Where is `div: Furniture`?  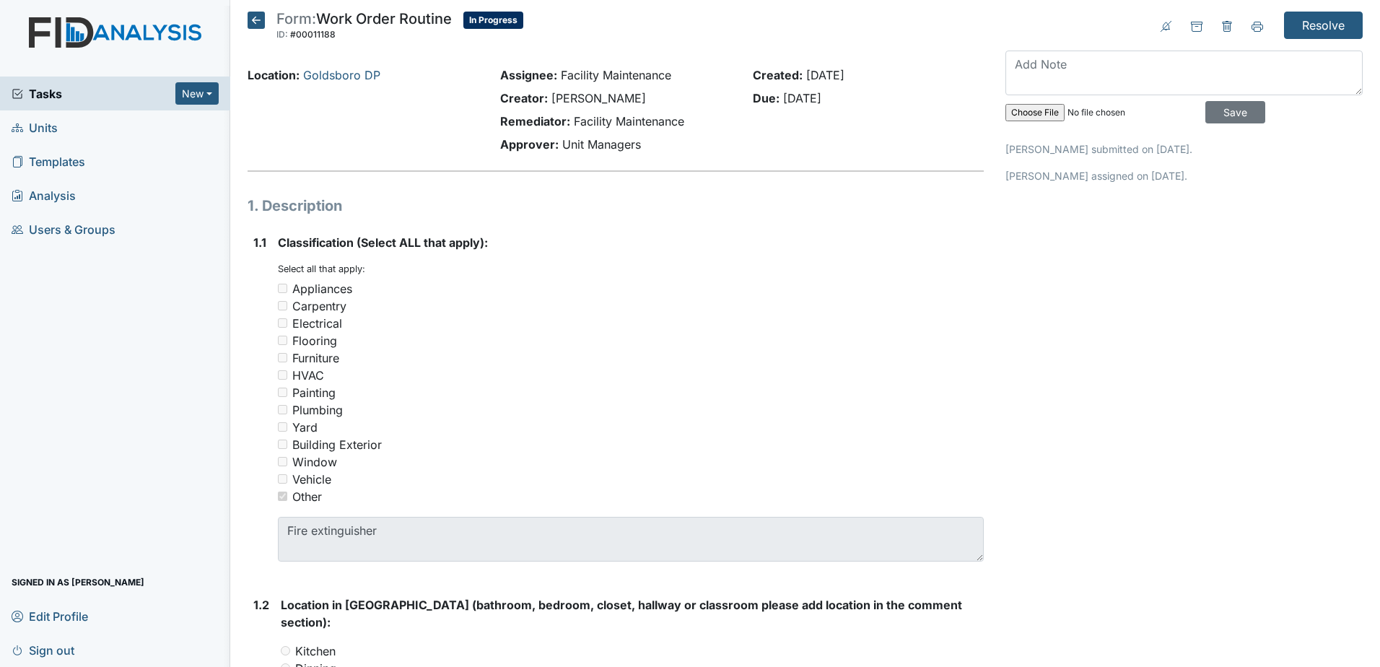
div: Furniture is located at coordinates (316, 358).